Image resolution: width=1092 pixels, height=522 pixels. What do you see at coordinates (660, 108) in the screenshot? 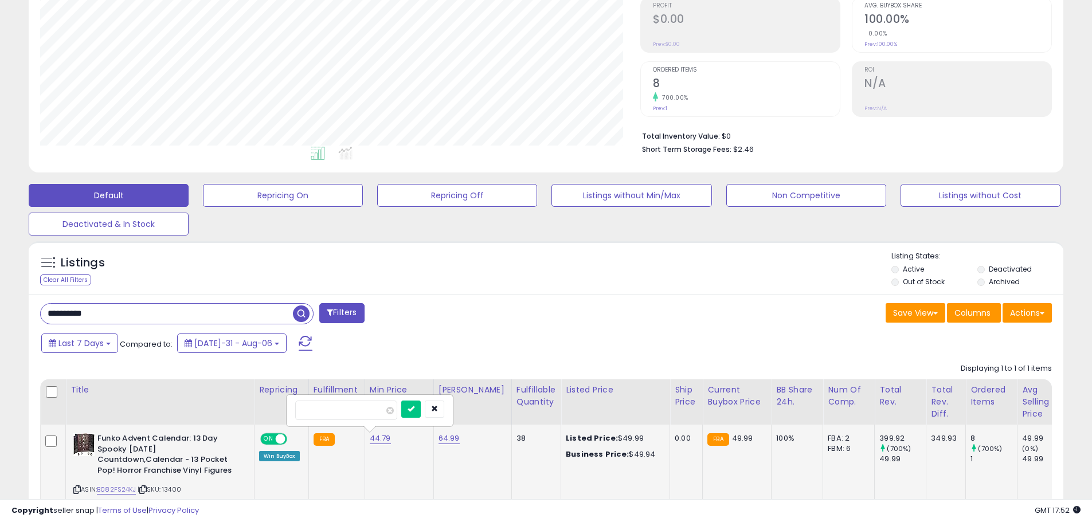
I see `small: Prev: 1` at bounding box center [660, 108].